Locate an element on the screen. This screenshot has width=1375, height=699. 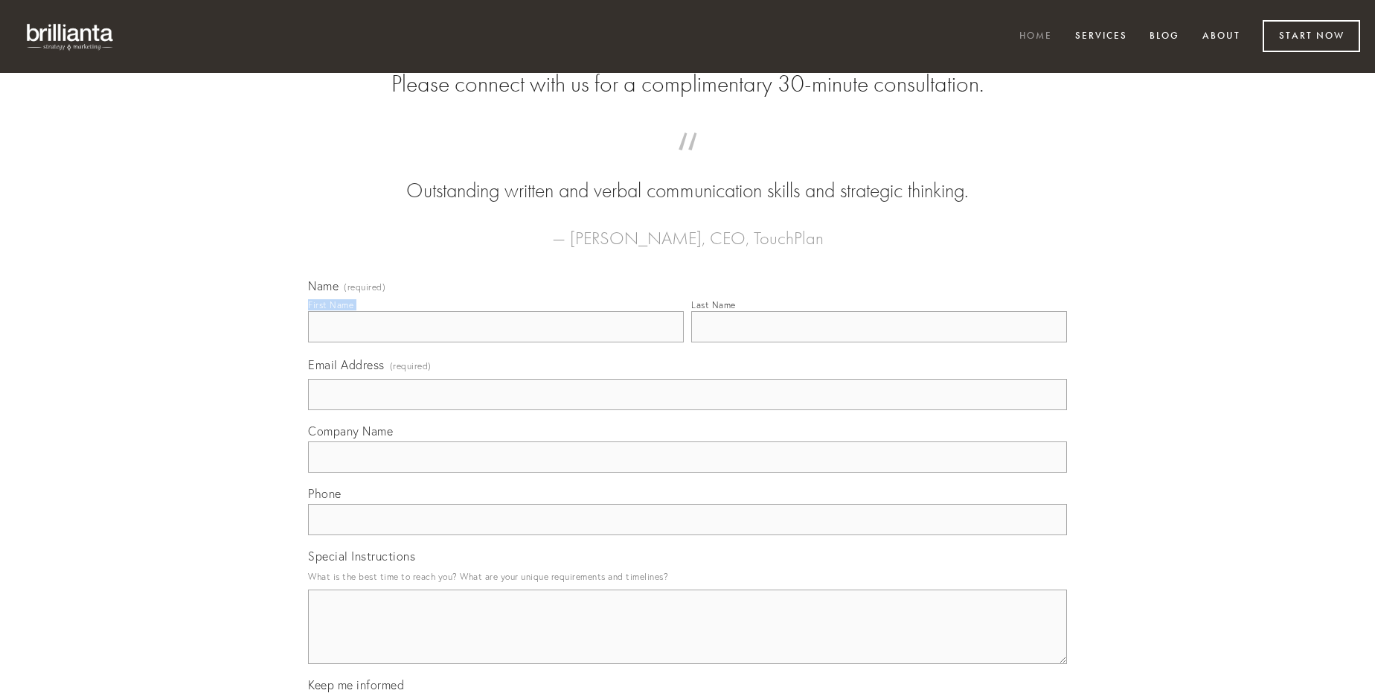
div: Last Name is located at coordinates (713, 304).